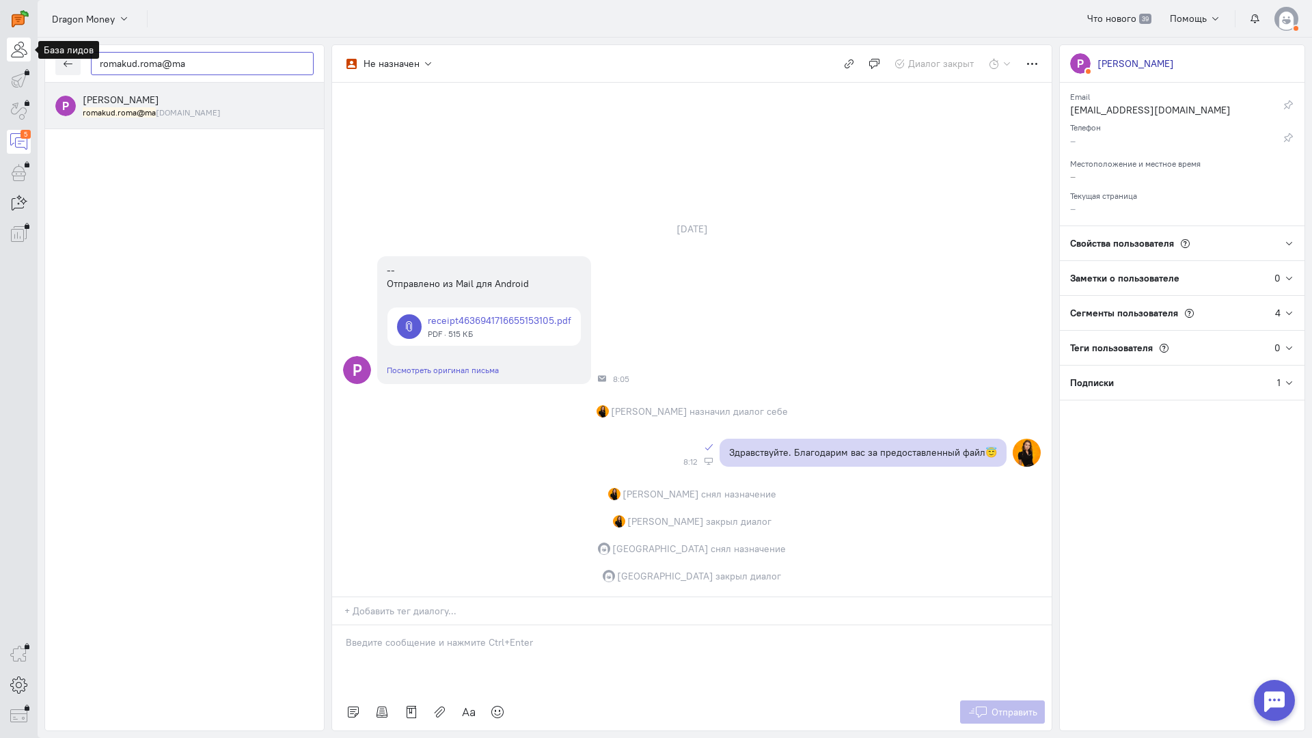 Image resolution: width=1312 pixels, height=738 pixels. Describe the element at coordinates (119, 112) in the screenshot. I see `mark: romakud.roma@ma` at that location.